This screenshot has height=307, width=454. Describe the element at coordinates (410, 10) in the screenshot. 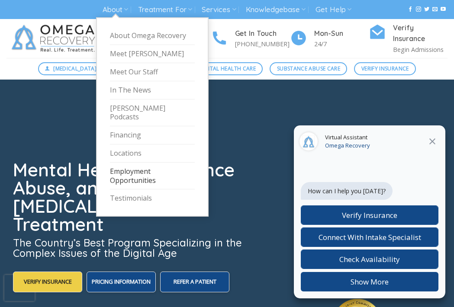

I see `a: Follow on Facebook` at that location.